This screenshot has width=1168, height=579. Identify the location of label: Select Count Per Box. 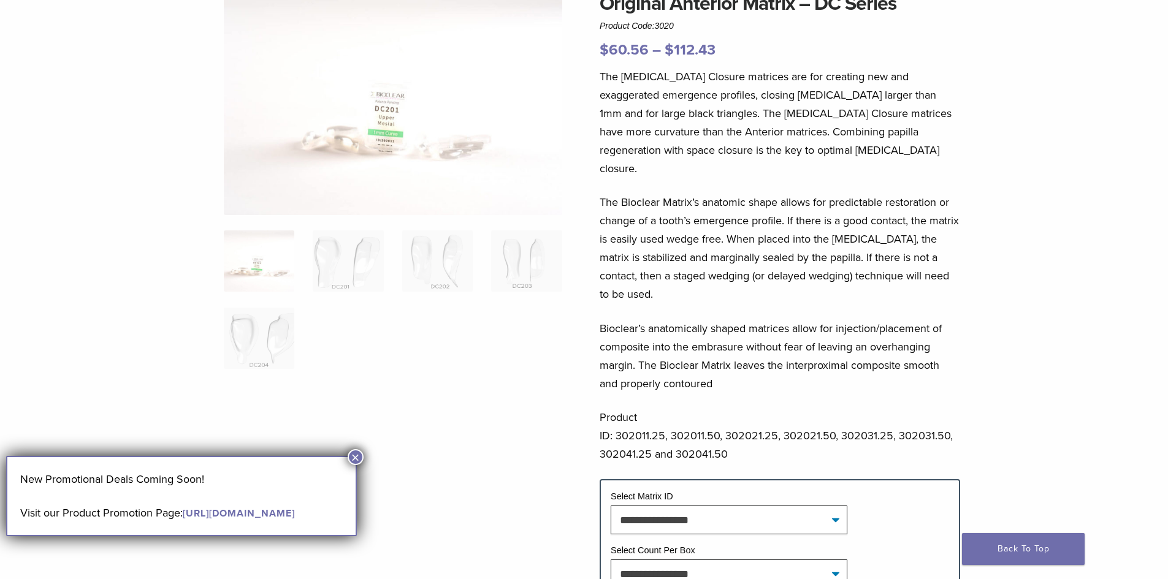
(653, 551).